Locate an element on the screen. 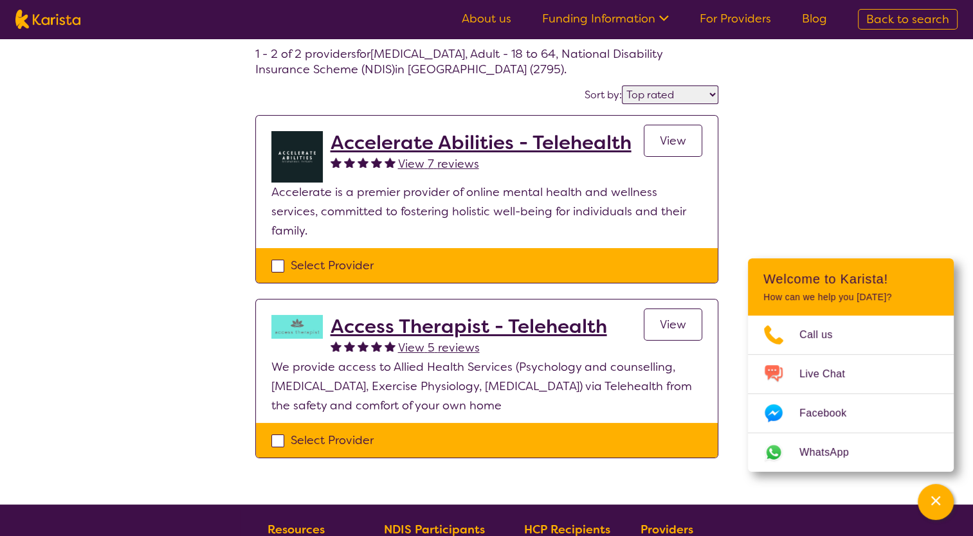 The width and height of the screenshot is (973, 536). h2: Access Therapist - Telehealth is located at coordinates (469, 327).